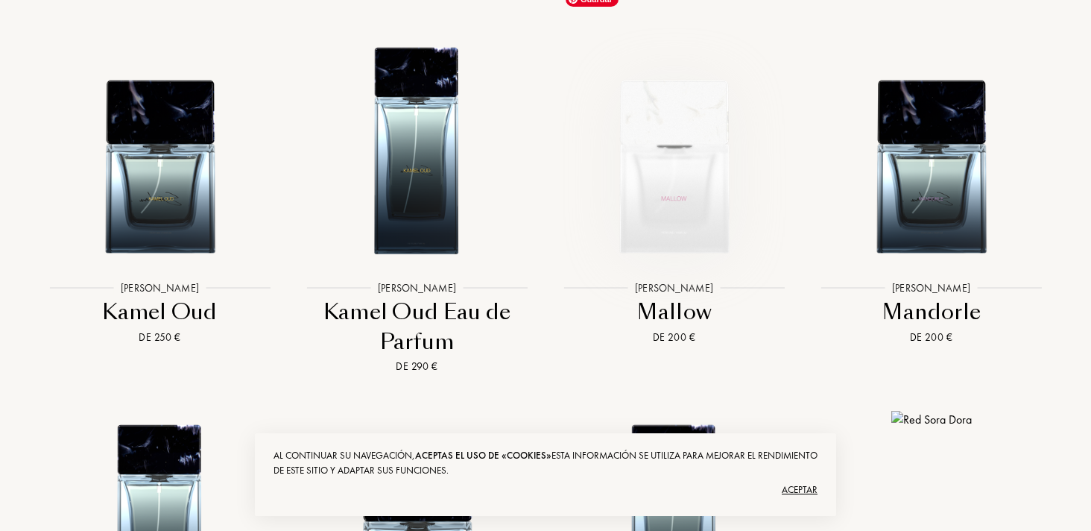 The height and width of the screenshot is (531, 1091). What do you see at coordinates (674, 148) in the screenshot?
I see `img: Mallow Sora Dora` at bounding box center [674, 148].